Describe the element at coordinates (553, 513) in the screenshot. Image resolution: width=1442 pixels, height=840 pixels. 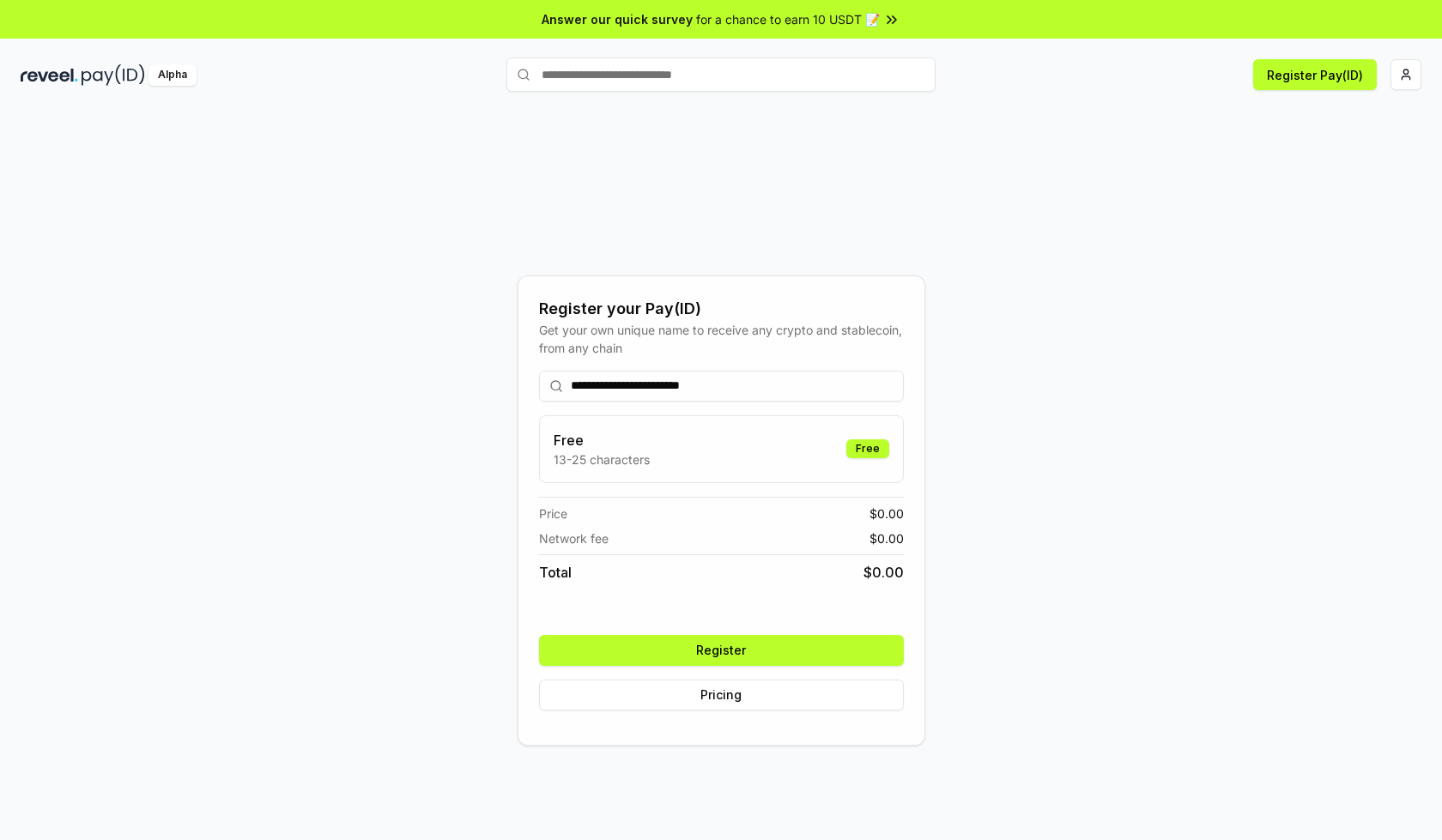
I see `span: Price` at that location.